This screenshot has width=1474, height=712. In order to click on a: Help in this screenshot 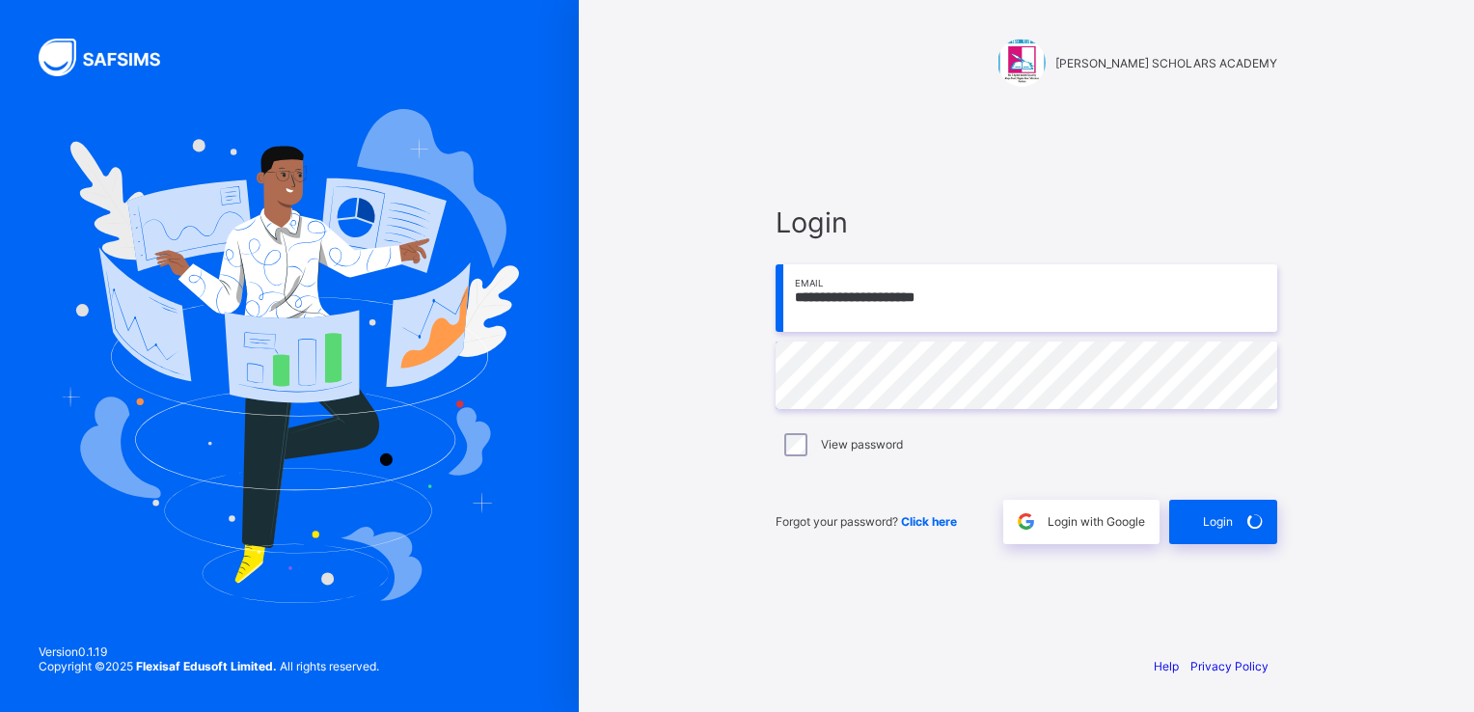, I will do `click(1166, 666)`.